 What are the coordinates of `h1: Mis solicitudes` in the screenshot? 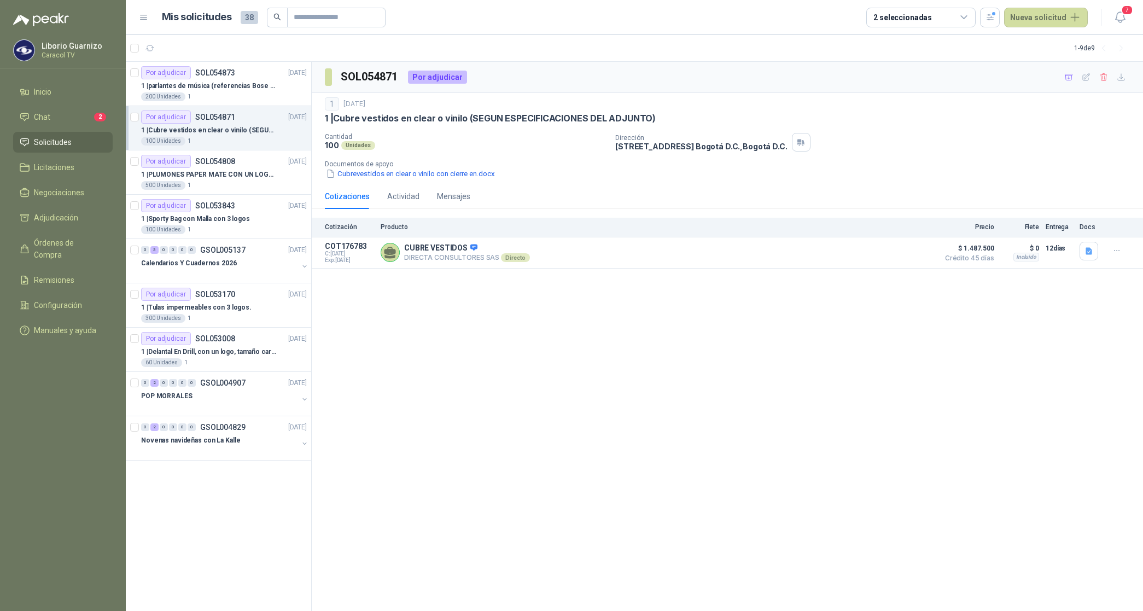 It's located at (197, 17).